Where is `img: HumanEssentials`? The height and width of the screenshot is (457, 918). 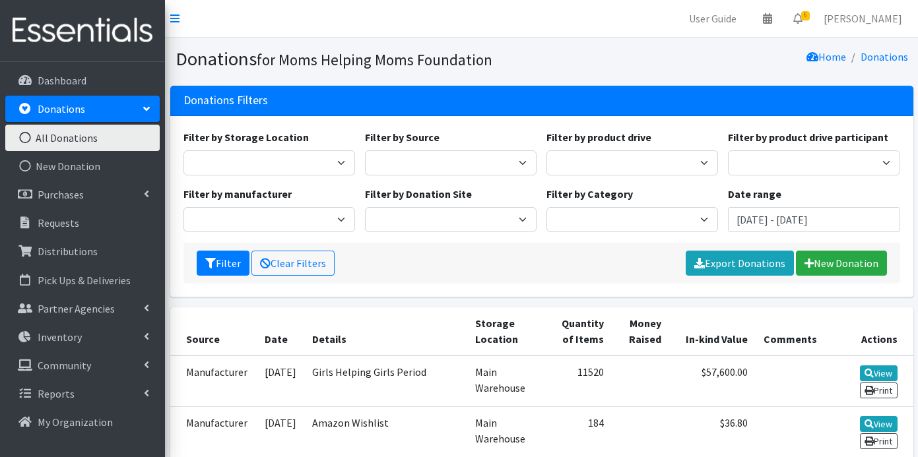
img: HumanEssentials is located at coordinates (82, 30).